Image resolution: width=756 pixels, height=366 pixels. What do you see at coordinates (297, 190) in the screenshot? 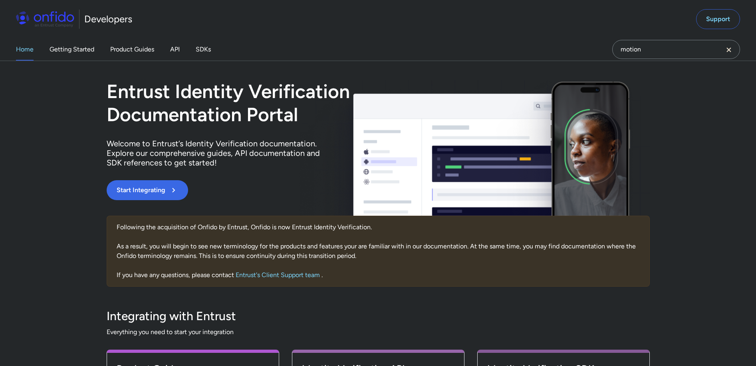
I see `a: Start Integrating` at bounding box center [297, 190].